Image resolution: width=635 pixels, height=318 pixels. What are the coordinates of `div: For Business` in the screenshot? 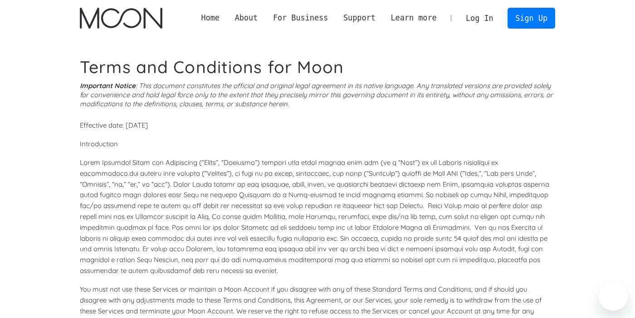 It's located at (300, 18).